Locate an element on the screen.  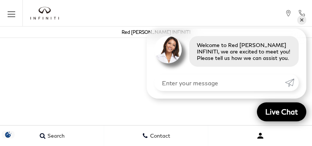
input: Enter your message is located at coordinates (220, 83).